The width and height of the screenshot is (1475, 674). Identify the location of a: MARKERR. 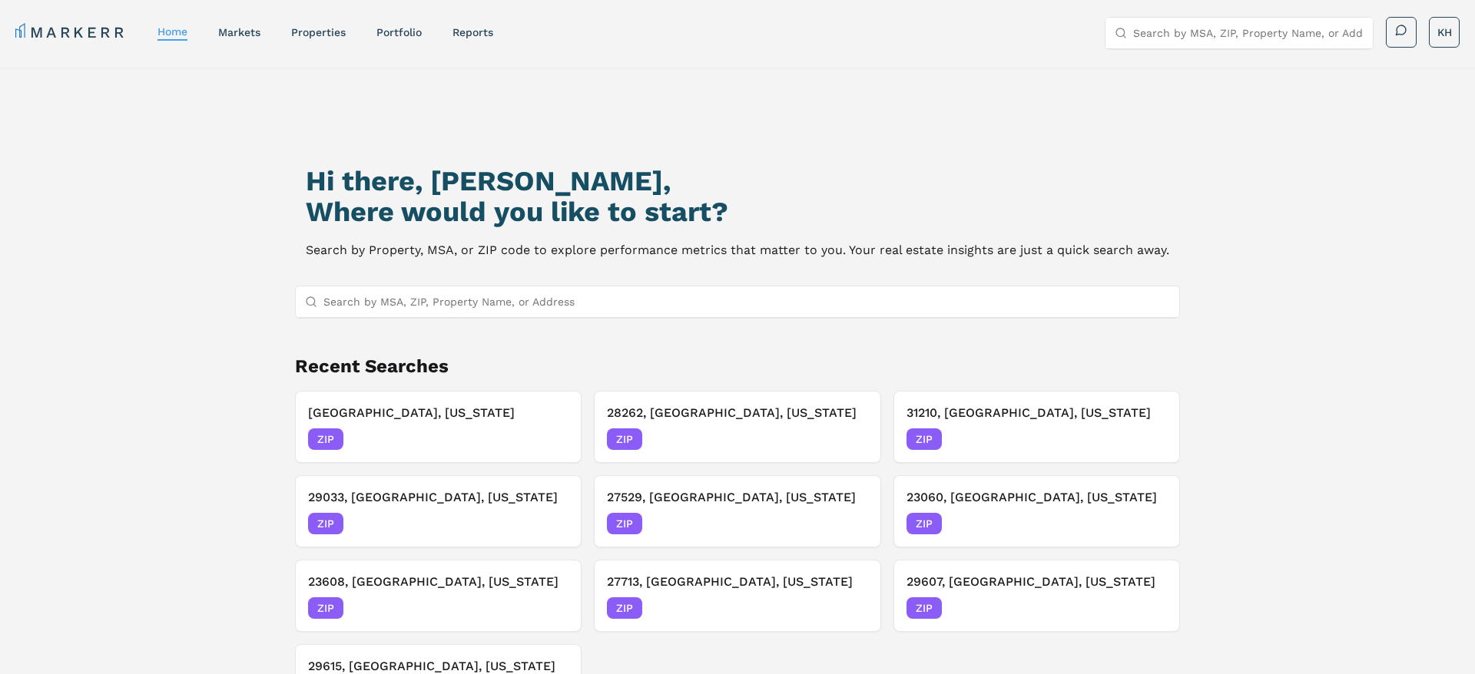
(71, 32).